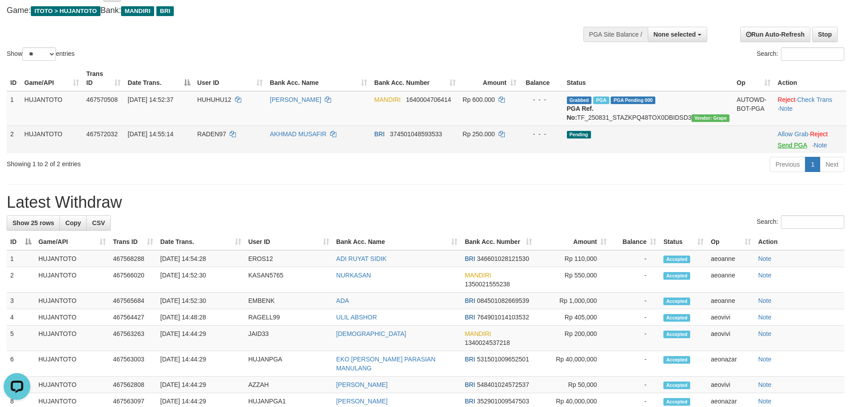  I want to click on span: Copy 084501082669539 to clipboard, so click(503, 301).